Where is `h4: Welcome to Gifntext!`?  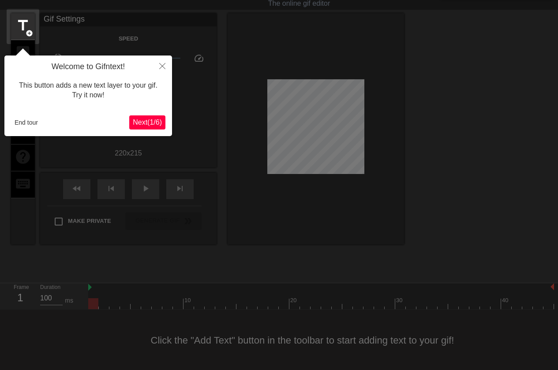
h4: Welcome to Gifntext! is located at coordinates (88, 67).